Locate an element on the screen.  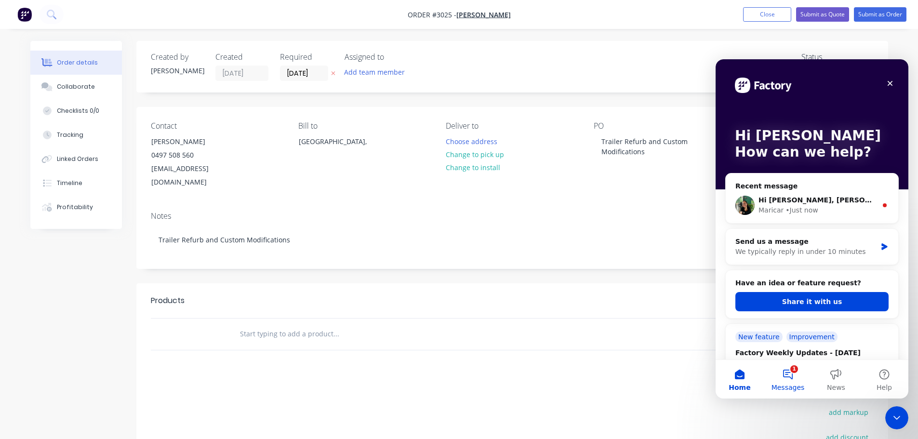
button: Linked Orders is located at coordinates (76, 159).